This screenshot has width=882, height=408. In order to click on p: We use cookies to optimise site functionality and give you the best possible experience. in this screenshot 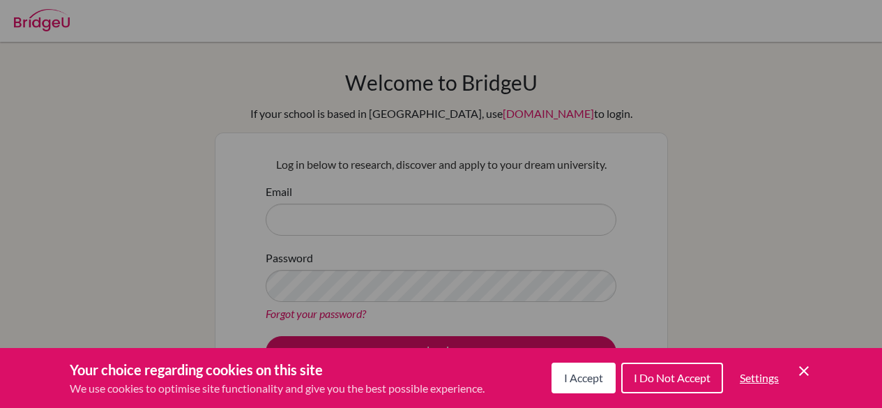, I will do `click(277, 388)`.